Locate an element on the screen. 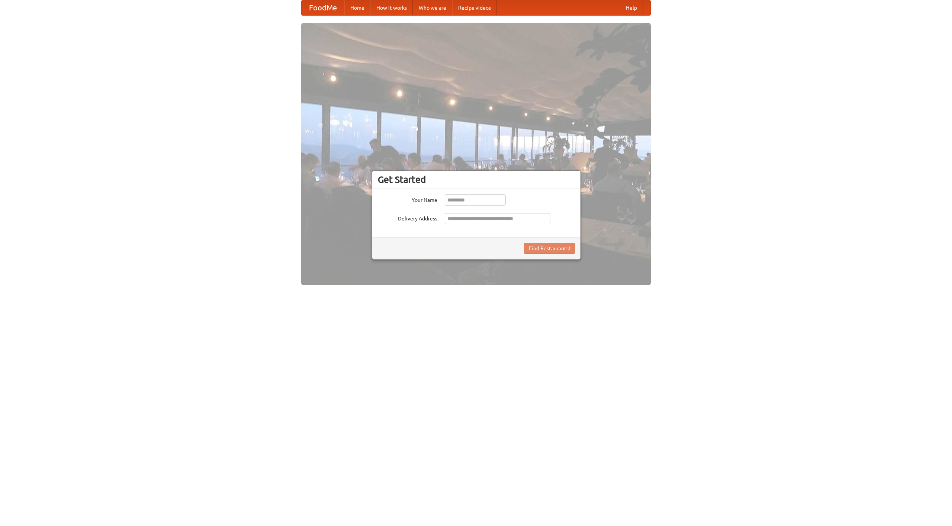 Image resolution: width=952 pixels, height=526 pixels. button: Find Restaurants! is located at coordinates (549, 248).